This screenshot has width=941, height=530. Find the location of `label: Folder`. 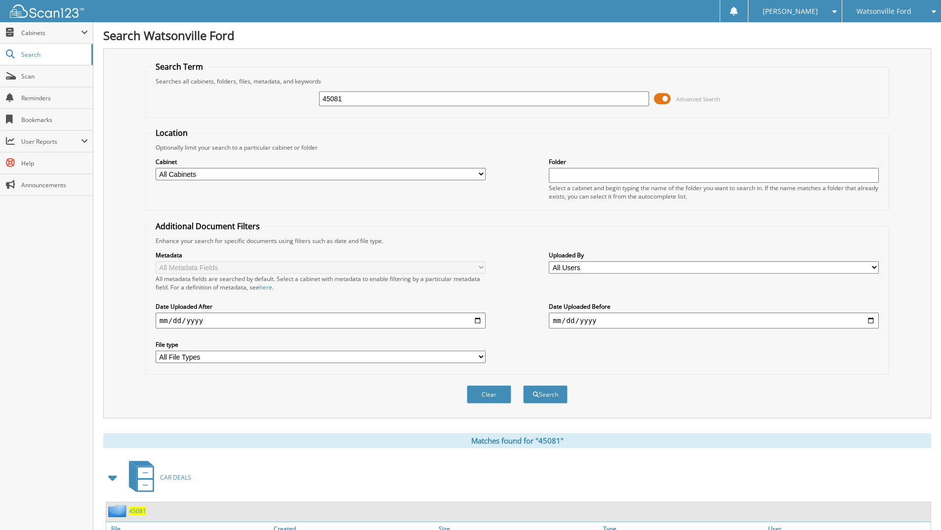

label: Folder is located at coordinates (714, 162).